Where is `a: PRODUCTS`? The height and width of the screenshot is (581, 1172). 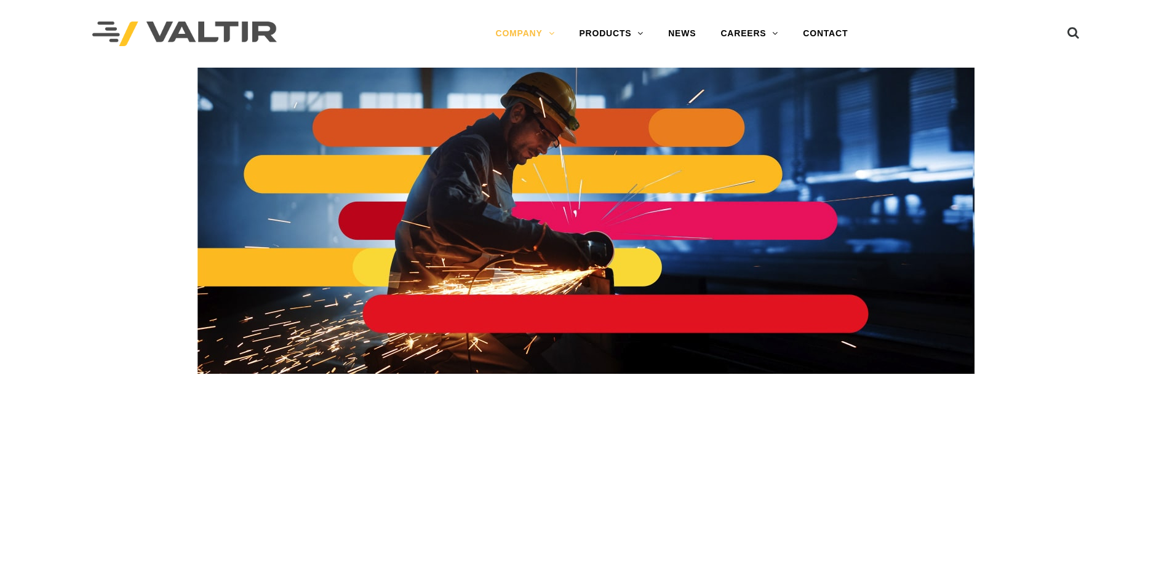
a: PRODUCTS is located at coordinates (611, 34).